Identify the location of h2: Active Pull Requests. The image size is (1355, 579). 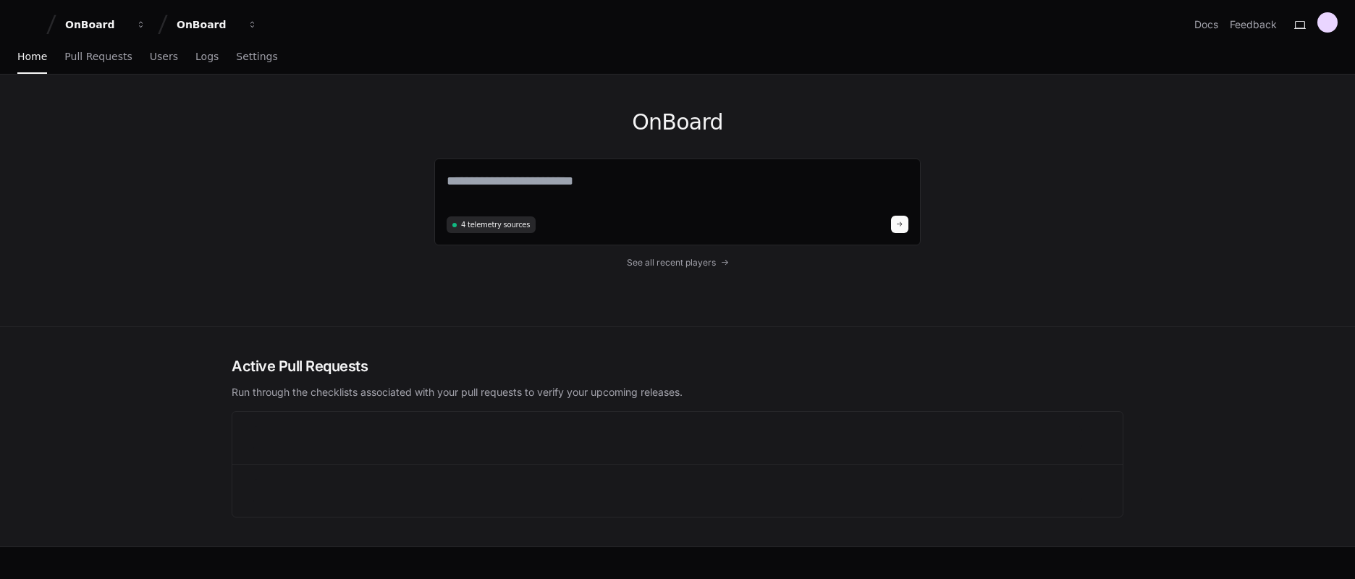
(678, 366).